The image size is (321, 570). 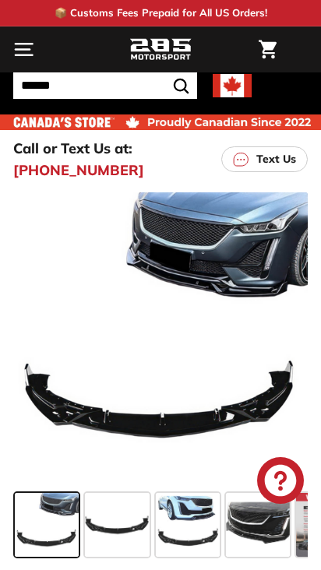 I want to click on p: 📦 Customs Fees Prepaid for All US Orders!, so click(x=160, y=13).